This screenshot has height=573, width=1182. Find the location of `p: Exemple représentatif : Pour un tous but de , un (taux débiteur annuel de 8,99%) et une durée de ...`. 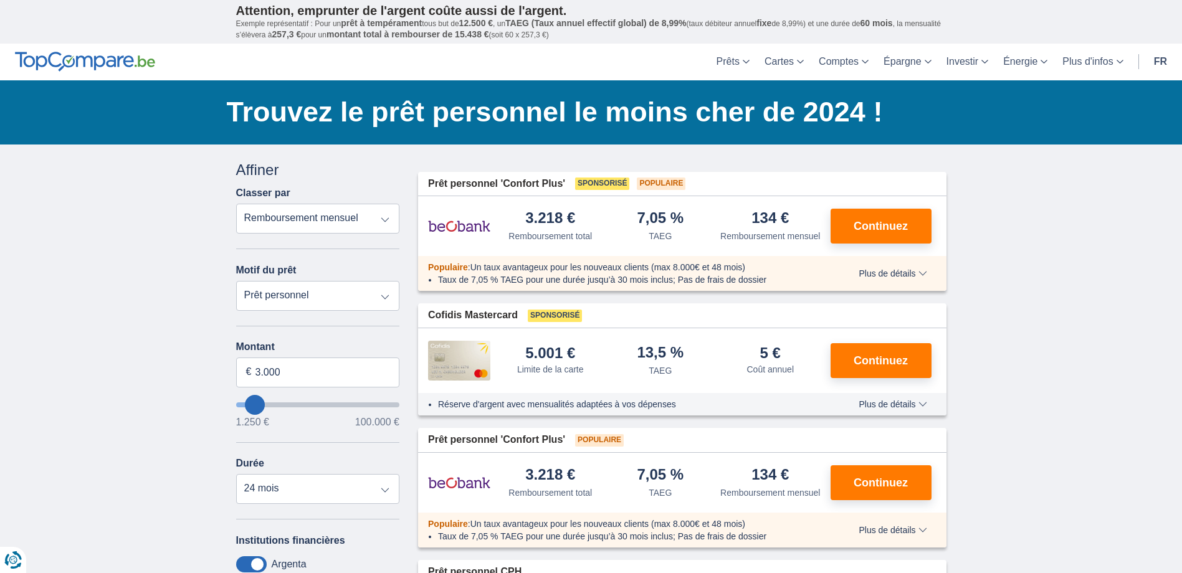

p: Exemple représentatif : Pour un tous but de , un (taux débiteur annuel de 8,99%) et une durée de ... is located at coordinates (591, 29).